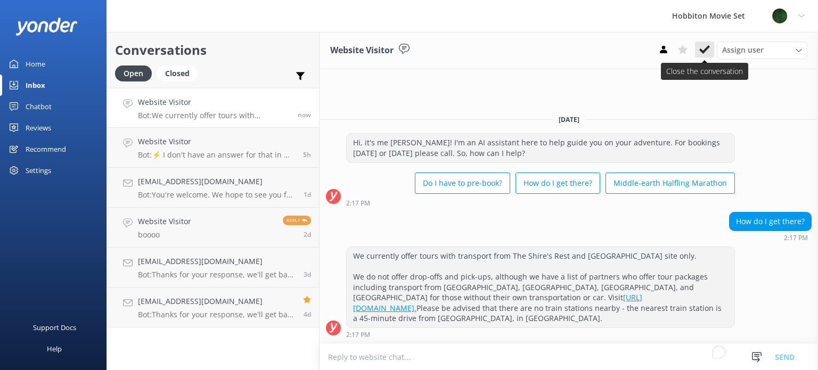 Image resolution: width=818 pixels, height=370 pixels. I want to click on div: Home, so click(35, 64).